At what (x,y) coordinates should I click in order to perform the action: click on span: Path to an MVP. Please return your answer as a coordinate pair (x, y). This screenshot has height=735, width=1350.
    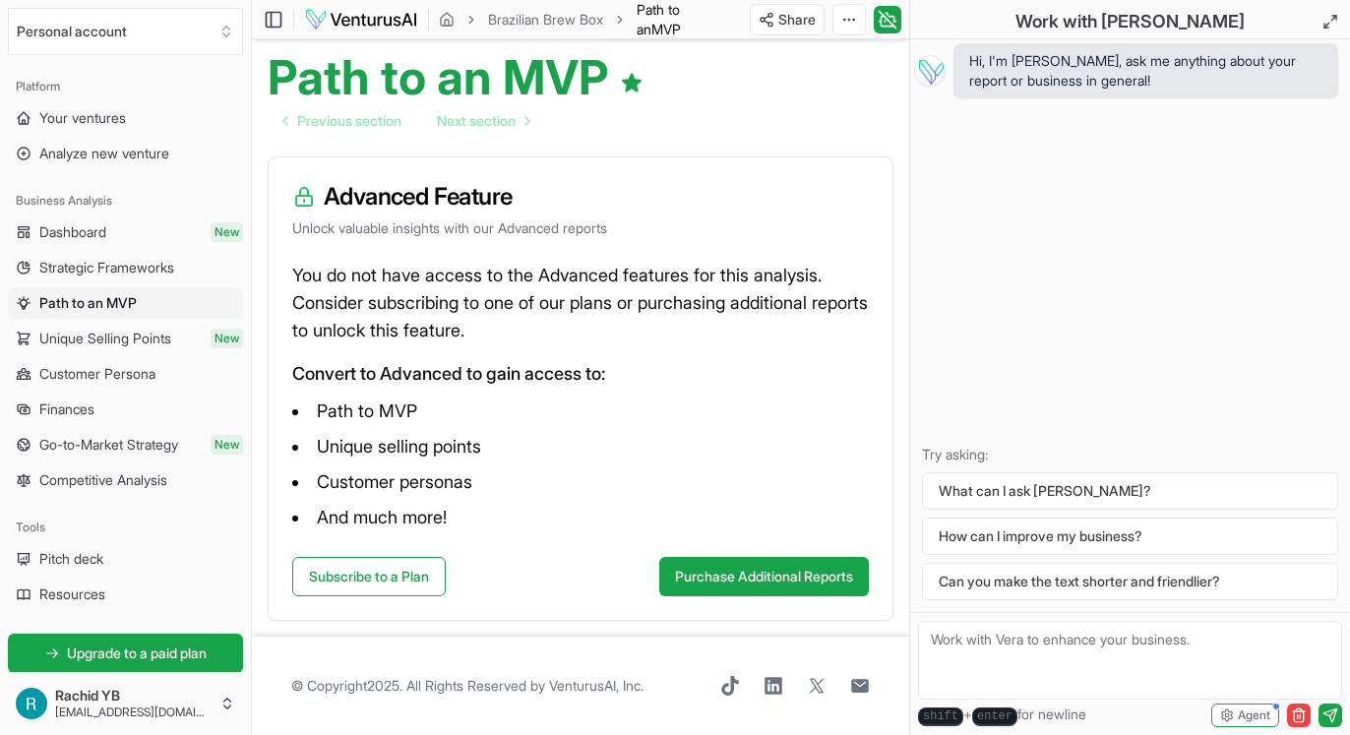
    Looking at the image, I should click on (88, 303).